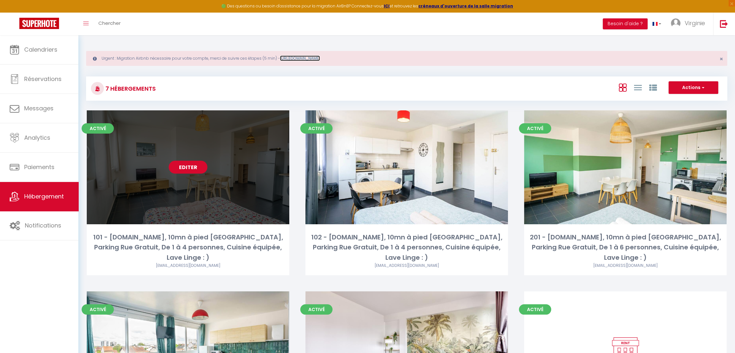  I want to click on a: Chercher, so click(109, 24).